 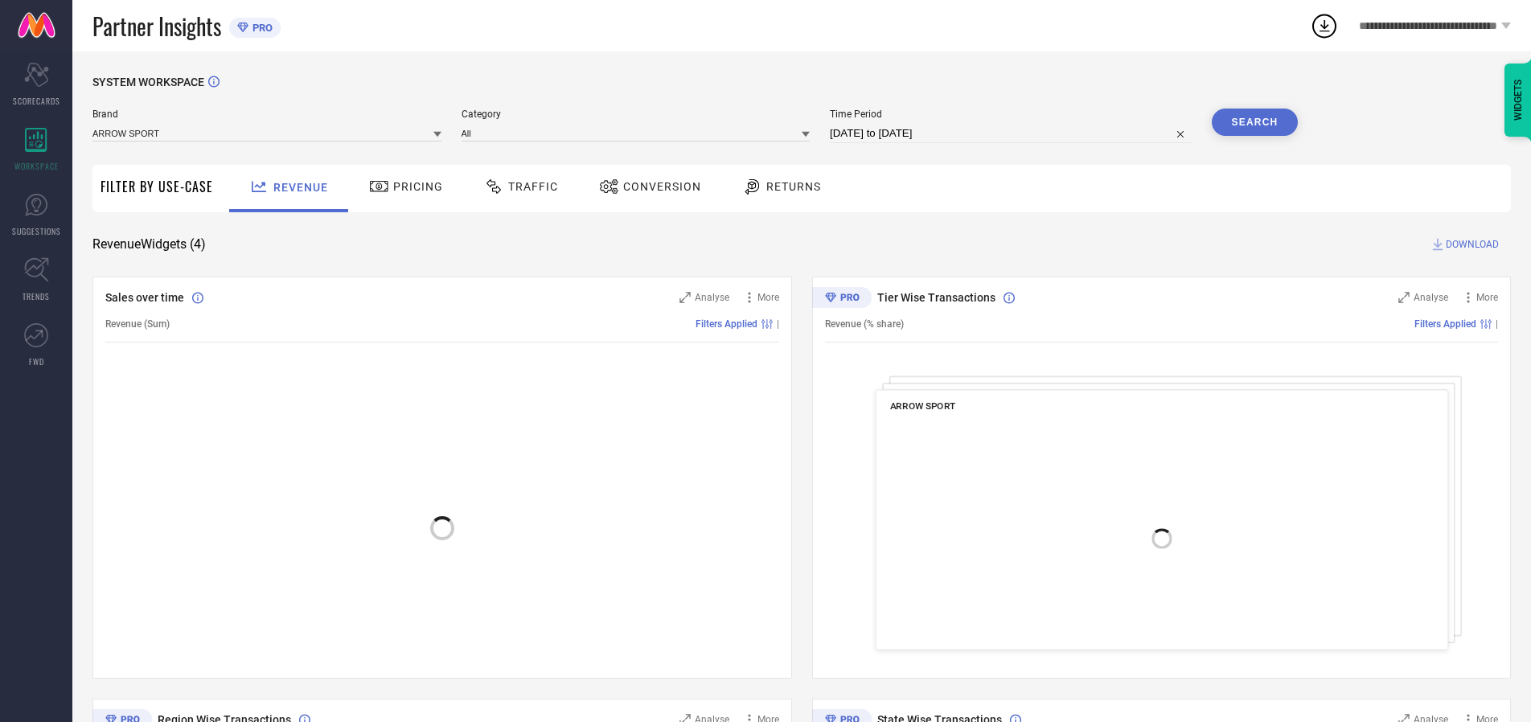 What do you see at coordinates (418, 186) in the screenshot?
I see `span: Pricing` at bounding box center [418, 186].